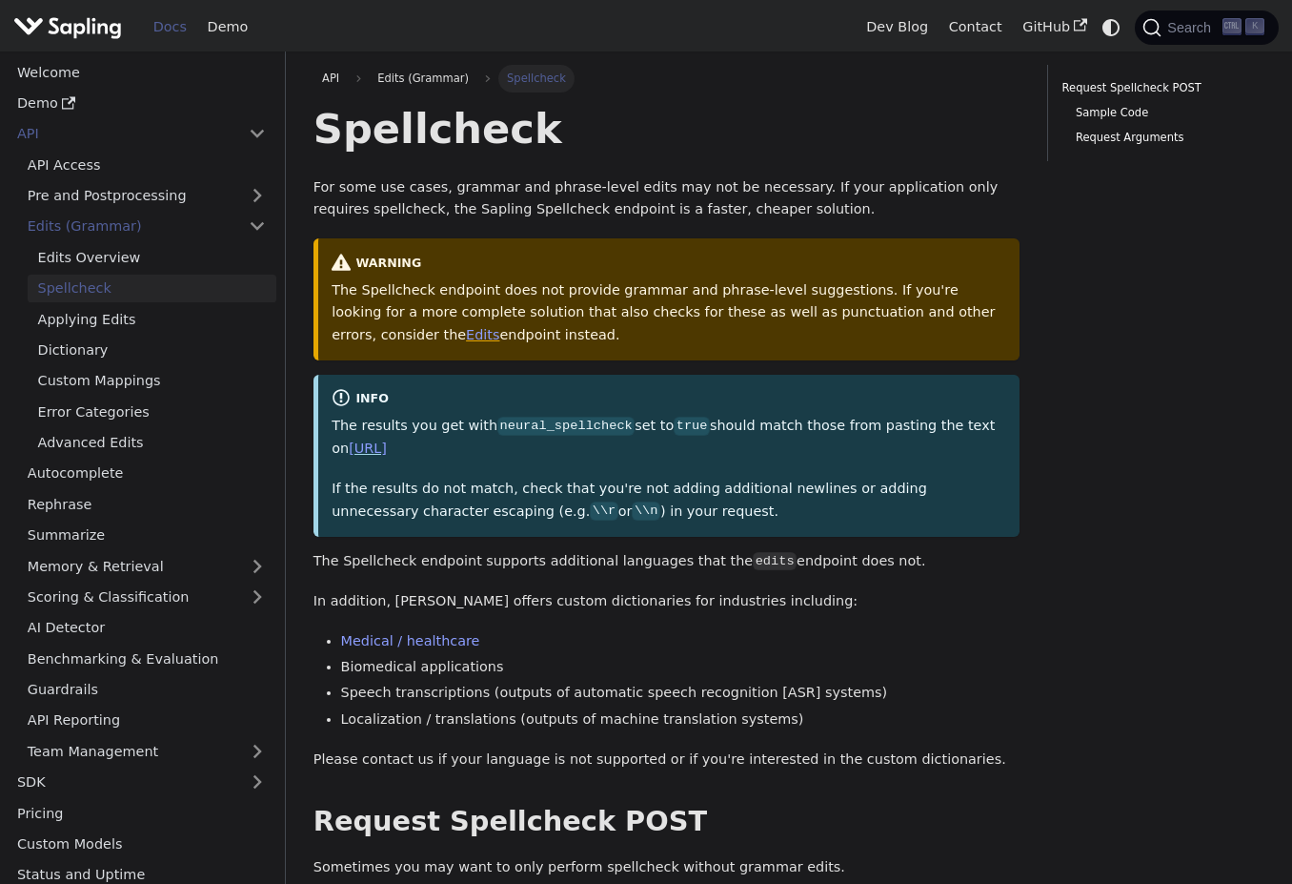 The height and width of the screenshot is (884, 1292). I want to click on a: Applying Edits, so click(152, 318).